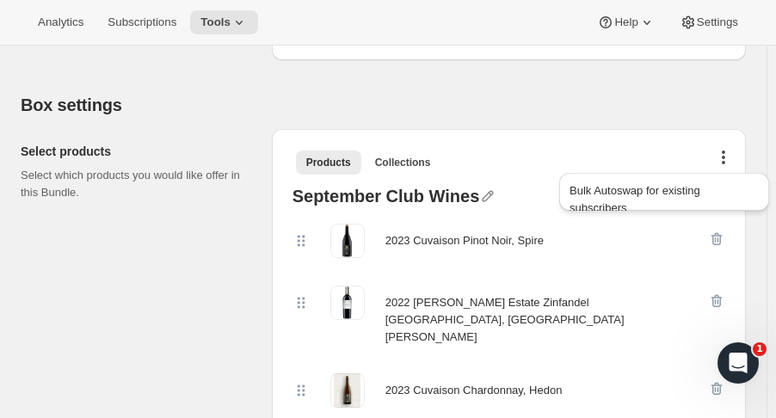 The height and width of the screenshot is (418, 776). I want to click on button: Subscriptions, so click(142, 22).